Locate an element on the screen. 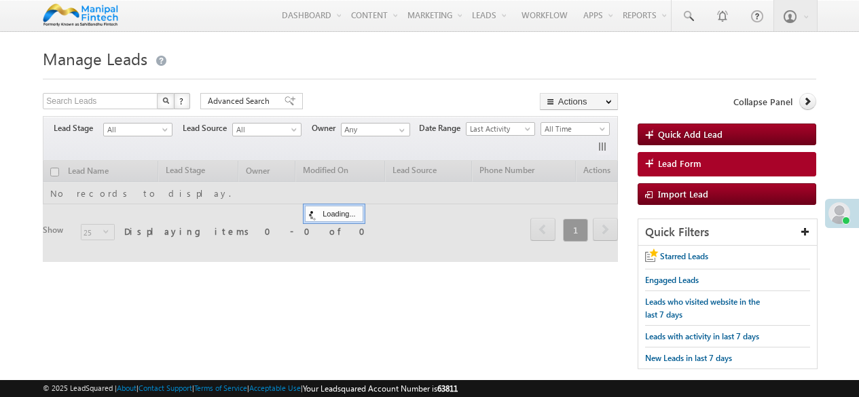 This screenshot has width=859, height=397. span: 63811 is located at coordinates (448, 389).